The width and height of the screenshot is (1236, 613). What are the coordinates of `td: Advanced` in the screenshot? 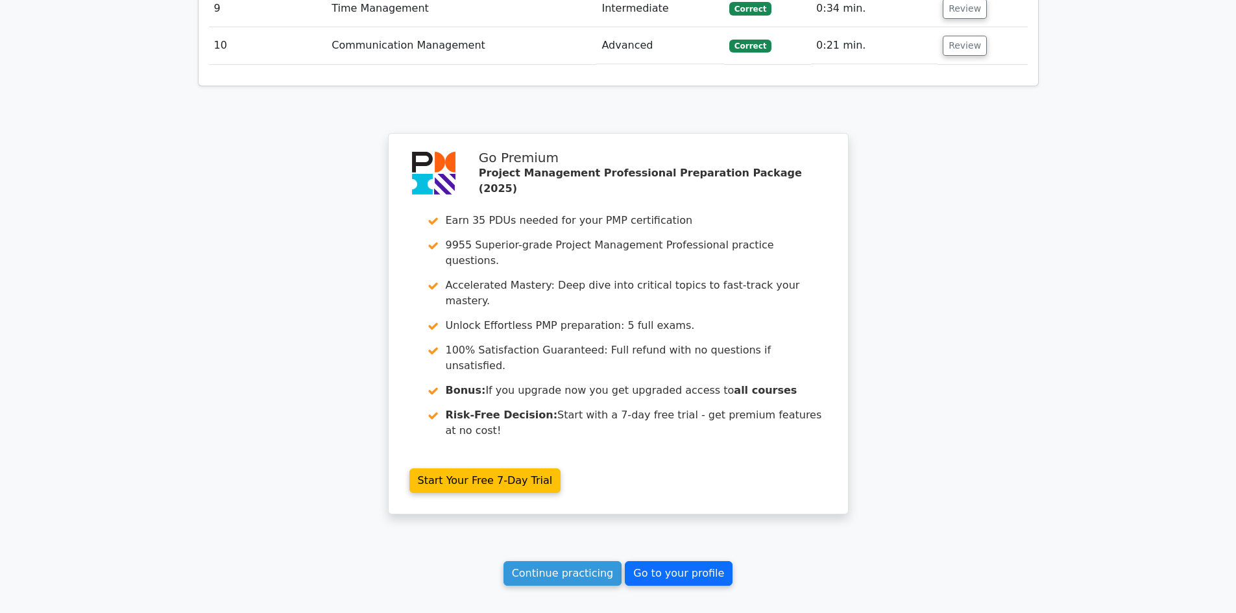 It's located at (660, 45).